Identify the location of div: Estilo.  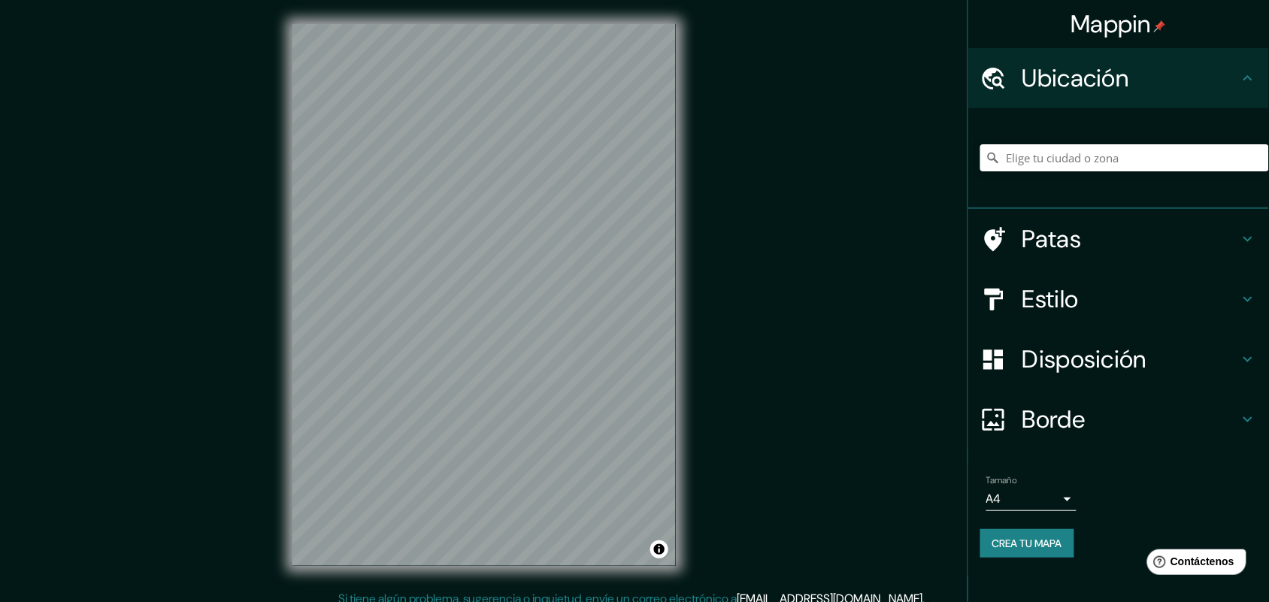
(1119, 299).